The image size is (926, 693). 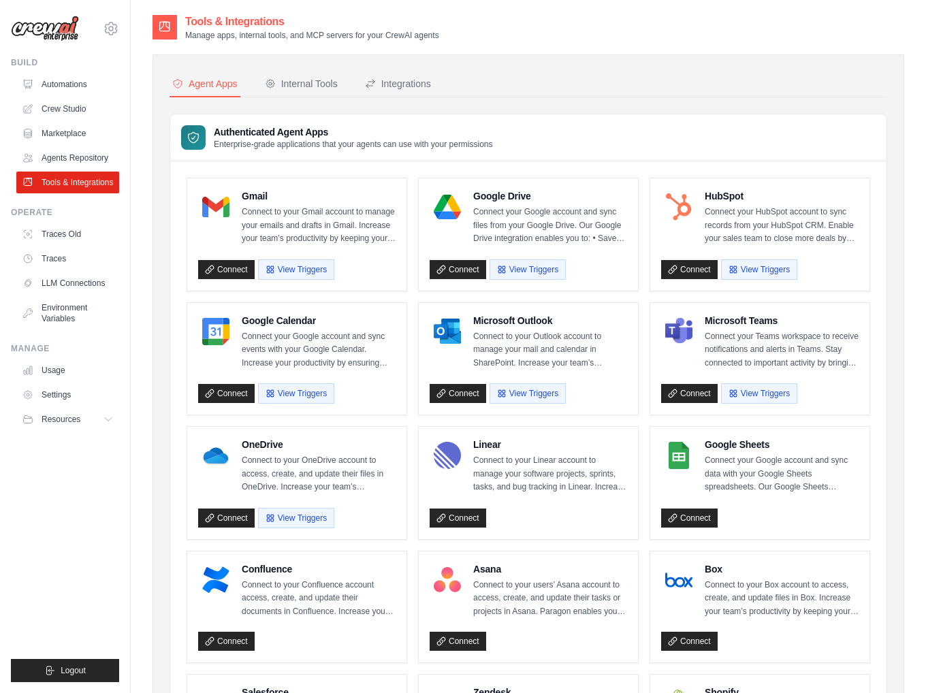 I want to click on a: Environment Variables, so click(x=67, y=313).